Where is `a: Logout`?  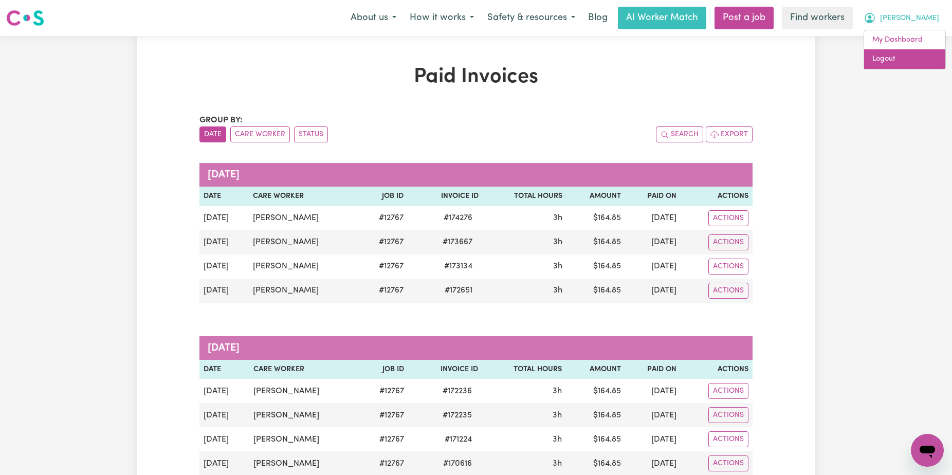 a: Logout is located at coordinates (905, 59).